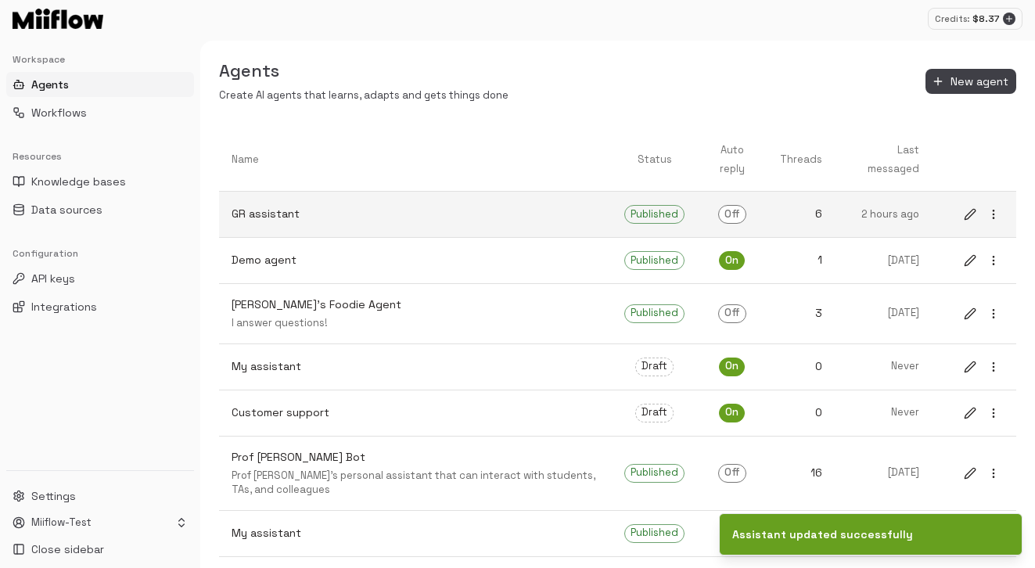  Describe the element at coordinates (822, 534) in the screenshot. I see `div: Assistant updated successfully` at that location.